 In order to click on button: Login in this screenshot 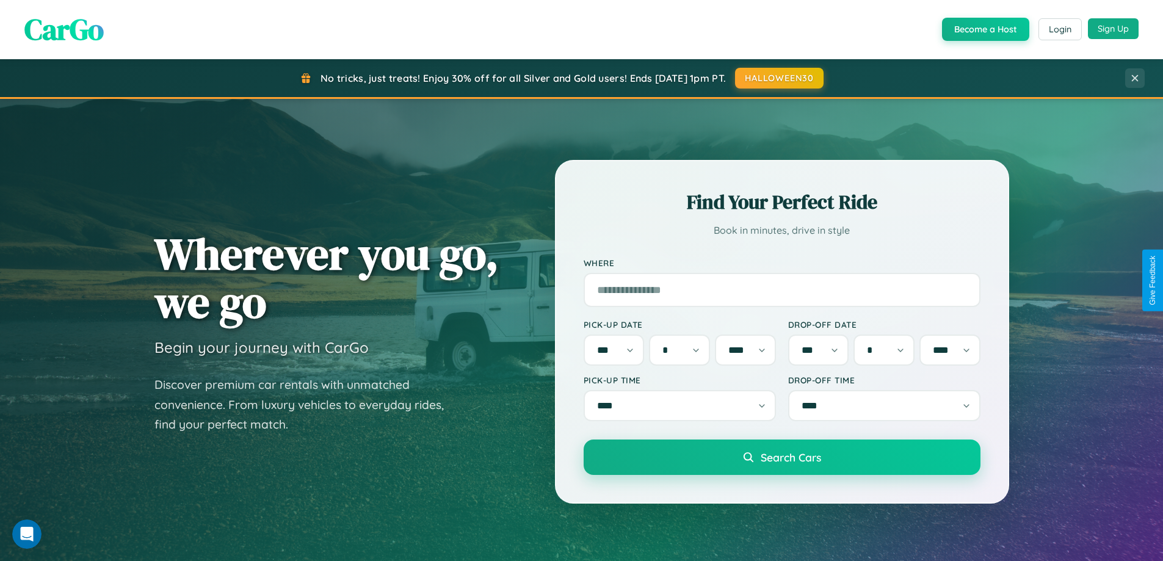, I will do `click(1060, 29)`.